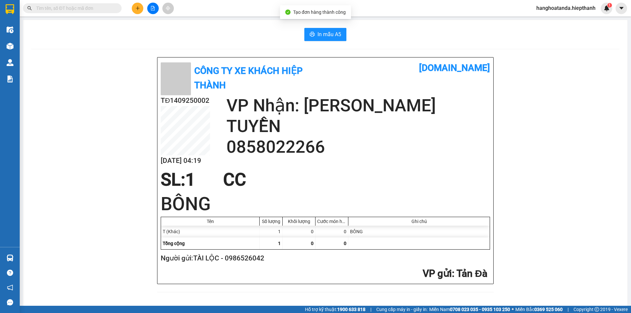 The image size is (631, 313). Describe the element at coordinates (621, 8) in the screenshot. I see `button: caret-down` at that location.